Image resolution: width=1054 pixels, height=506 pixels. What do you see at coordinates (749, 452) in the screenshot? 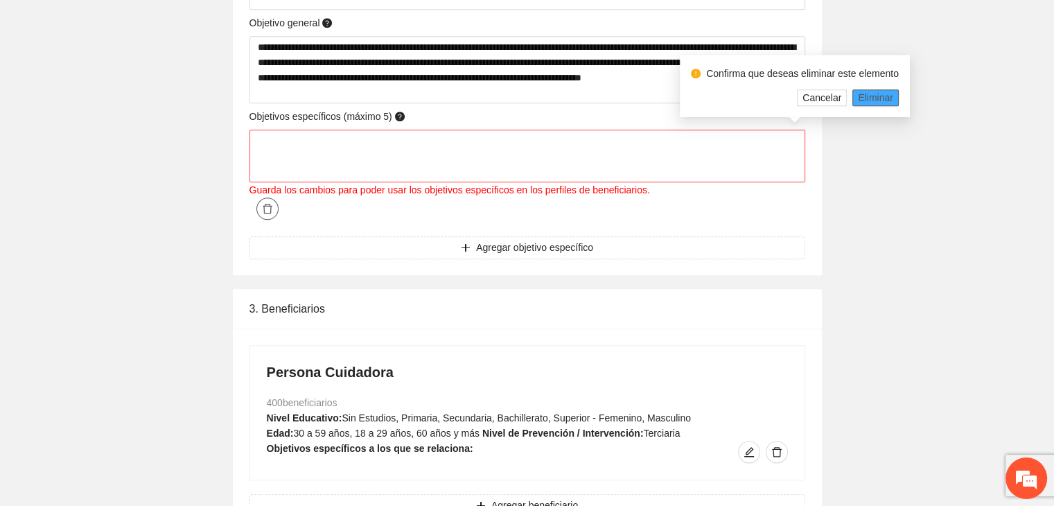
I see `button: edit` at bounding box center [749, 452].